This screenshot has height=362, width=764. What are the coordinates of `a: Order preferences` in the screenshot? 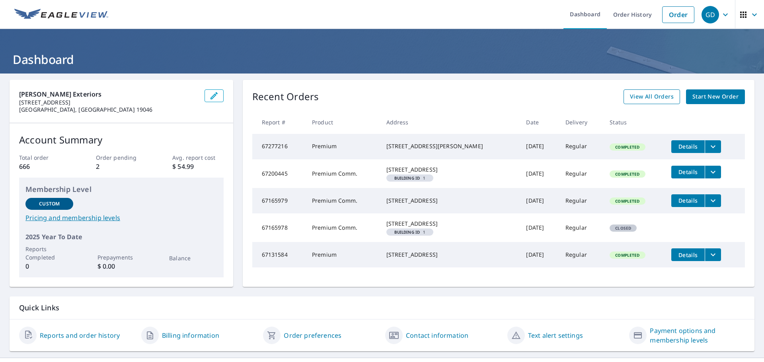 It's located at (312, 336).